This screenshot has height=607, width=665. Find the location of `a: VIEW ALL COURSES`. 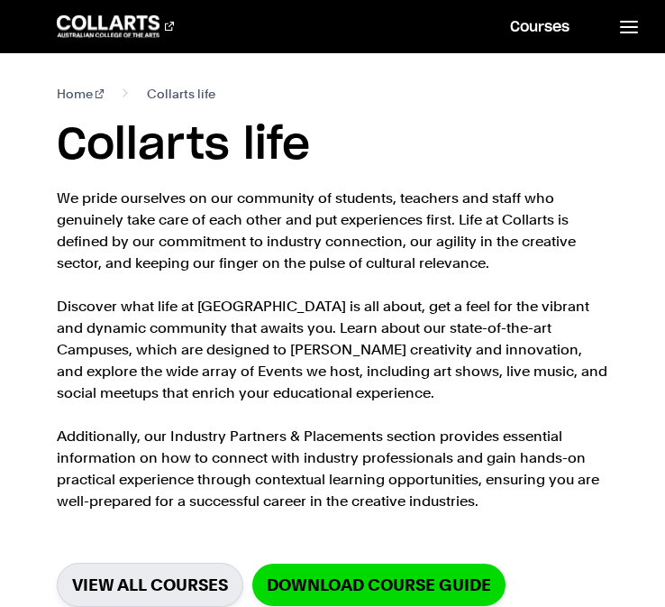

a: VIEW ALL COURSES is located at coordinates (150, 584).